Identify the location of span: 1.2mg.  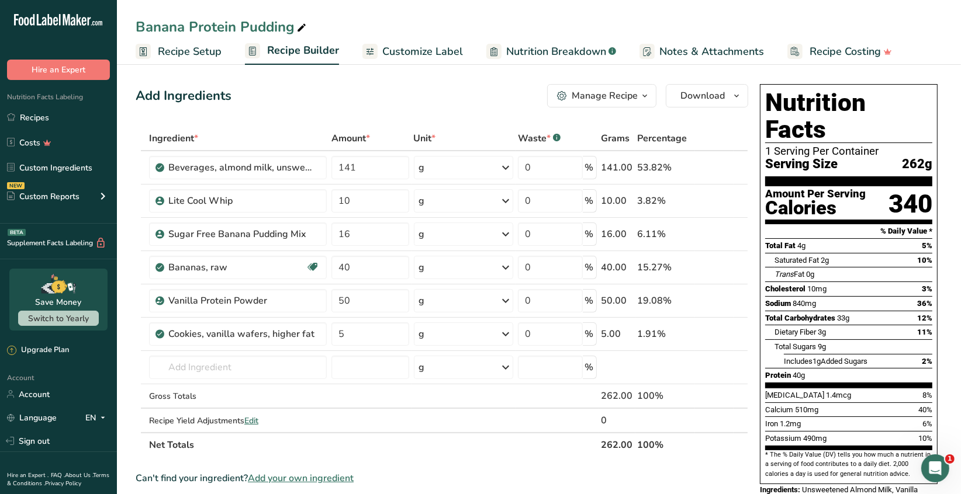
(790, 424).